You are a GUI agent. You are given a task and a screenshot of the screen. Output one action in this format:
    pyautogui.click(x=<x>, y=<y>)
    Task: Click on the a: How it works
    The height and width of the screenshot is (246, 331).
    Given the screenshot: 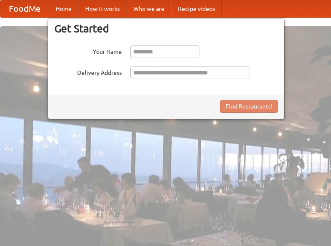 What is the action you would take?
    pyautogui.click(x=102, y=9)
    